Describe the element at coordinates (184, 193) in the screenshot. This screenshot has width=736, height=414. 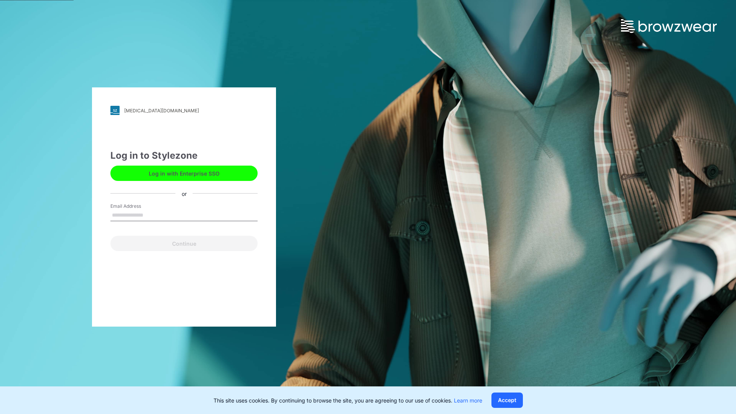
I see `div: or` at that location.